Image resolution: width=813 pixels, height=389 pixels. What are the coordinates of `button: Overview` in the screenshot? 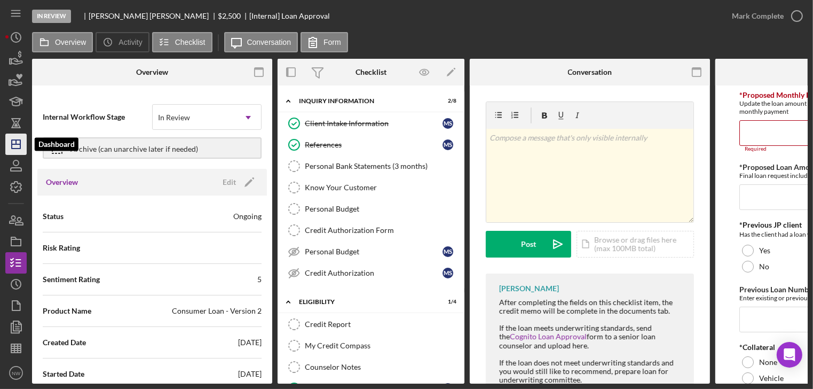 It's located at (62, 42).